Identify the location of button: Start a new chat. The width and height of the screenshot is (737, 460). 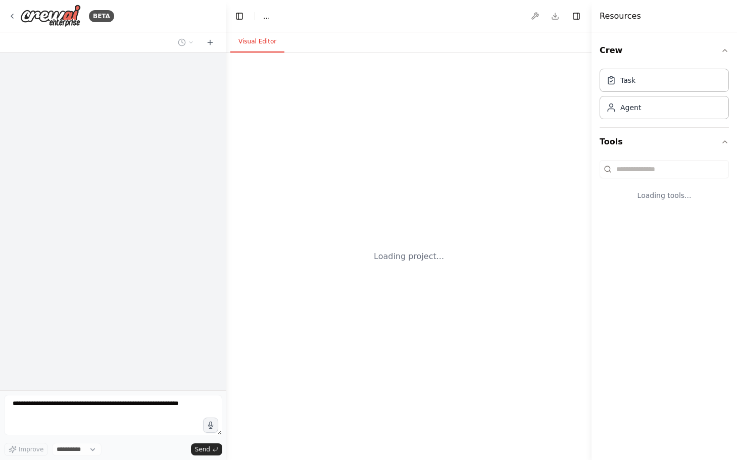
(210, 42).